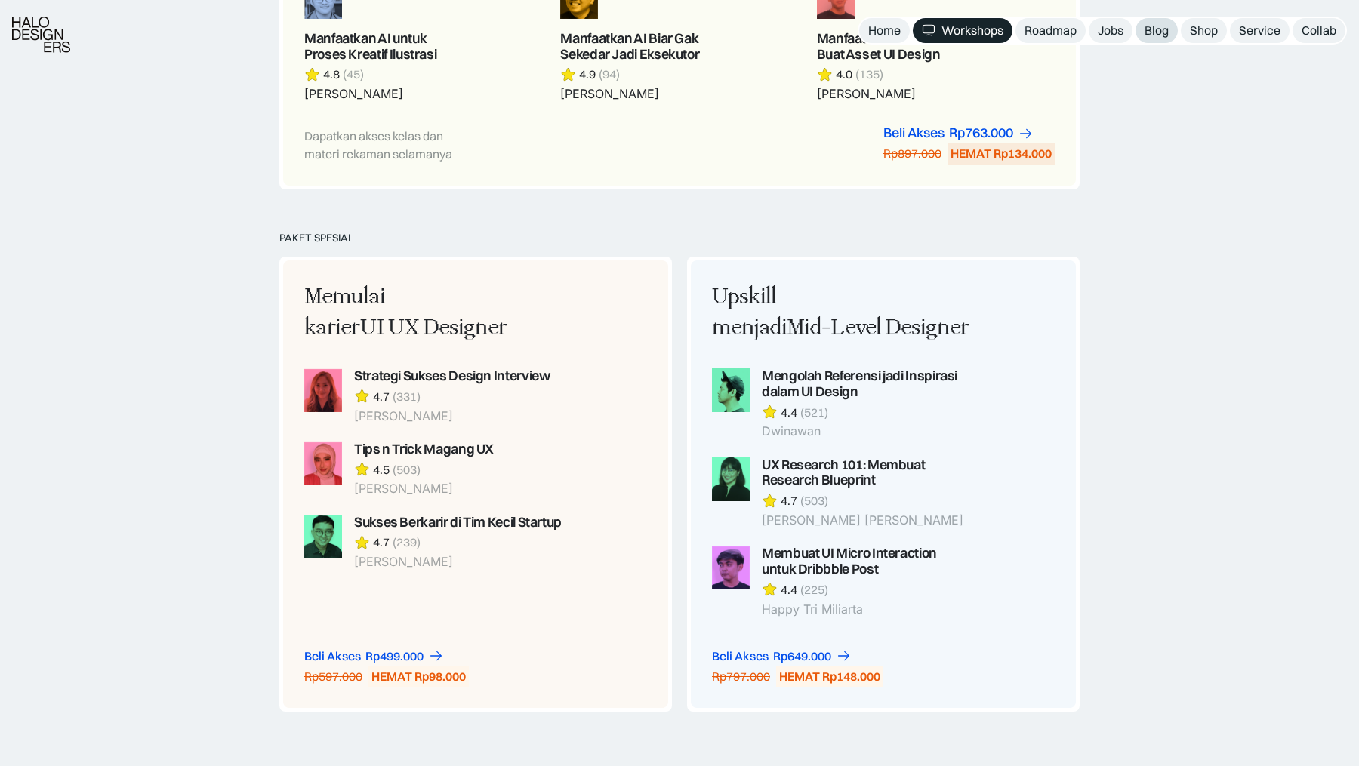 The width and height of the screenshot is (1359, 766). What do you see at coordinates (781, 656) in the screenshot?
I see `a: Beli AksesRp649.000` at bounding box center [781, 656].